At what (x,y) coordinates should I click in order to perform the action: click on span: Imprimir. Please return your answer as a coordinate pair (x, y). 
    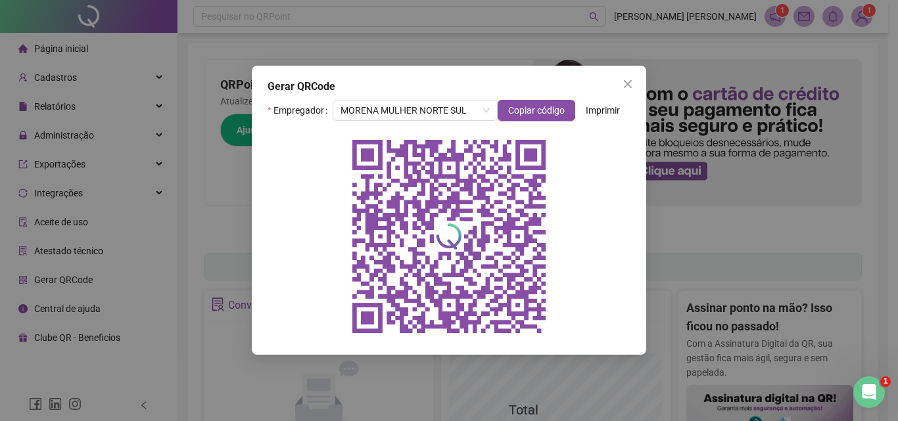
    Looking at the image, I should click on (603, 110).